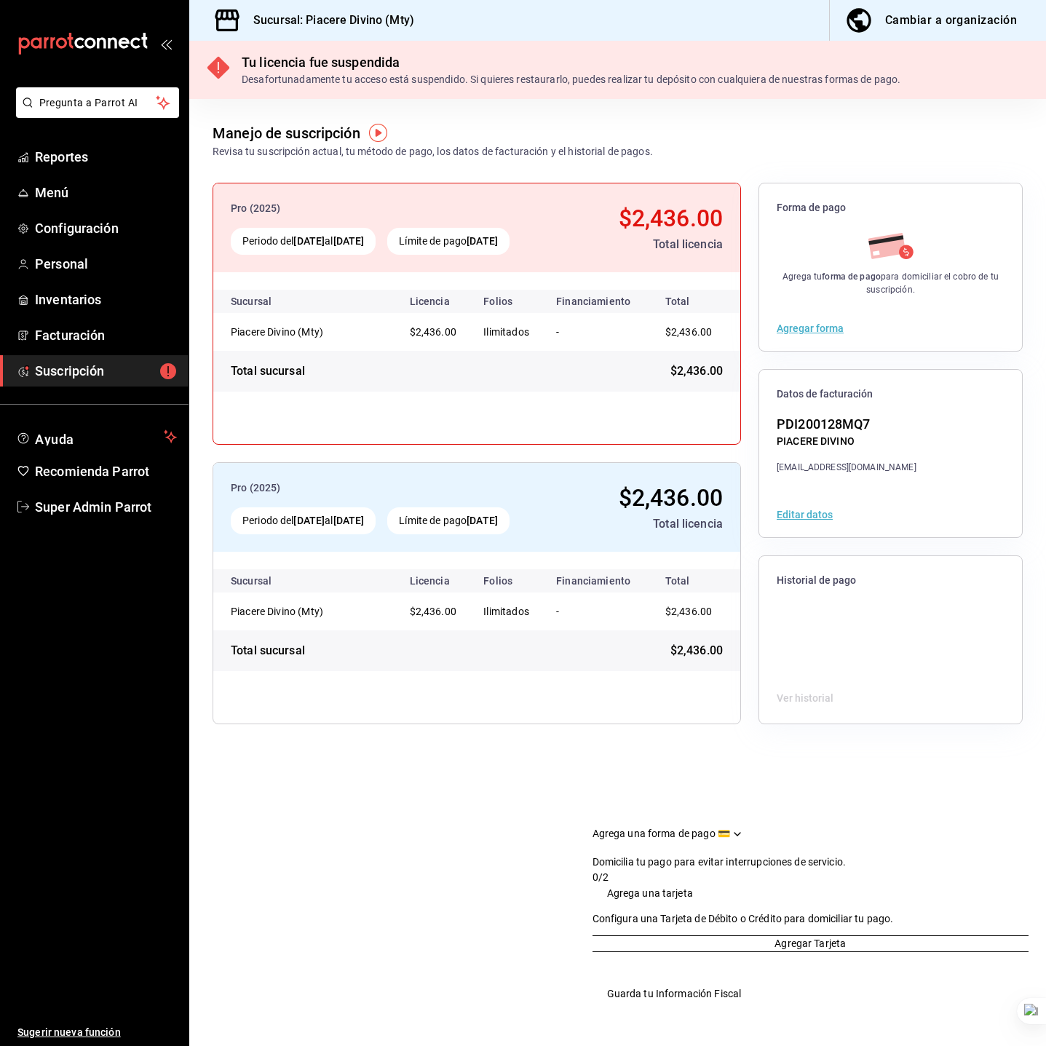  Describe the element at coordinates (650, 893) in the screenshot. I see `div: Agrega una tarjeta` at that location.